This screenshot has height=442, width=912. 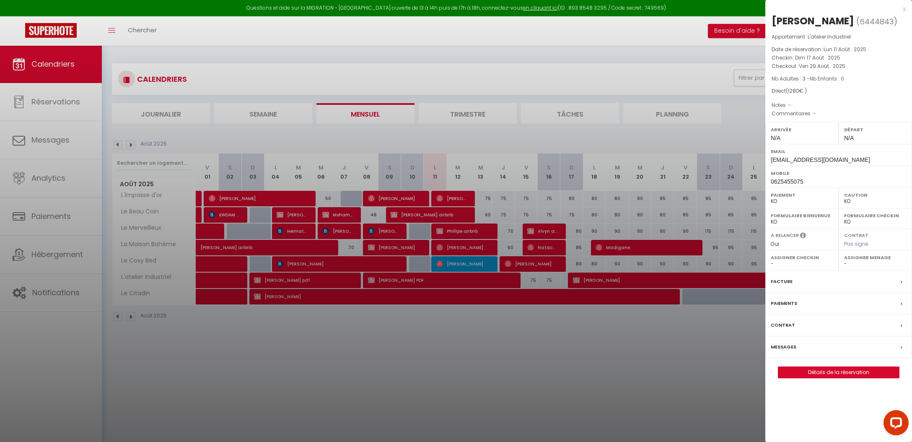 What do you see at coordinates (818, 57) in the screenshot?
I see `span: Dim 17 Août . 2025` at bounding box center [818, 57].